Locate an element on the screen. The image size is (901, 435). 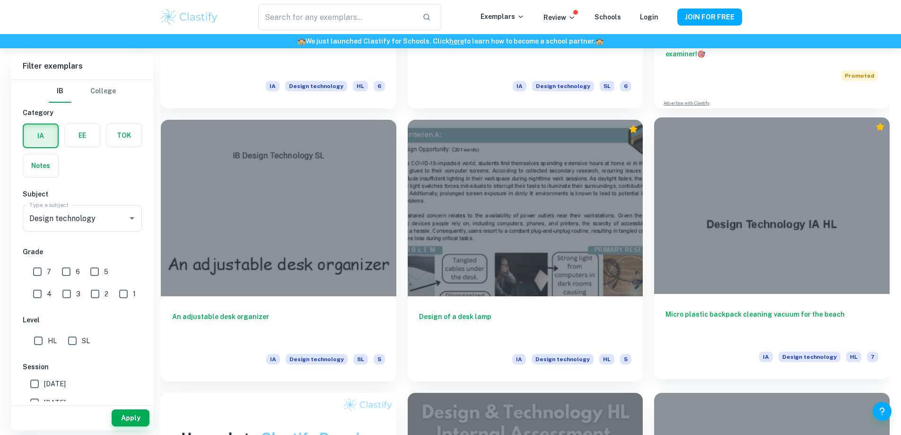
button: Help and Feedback is located at coordinates (882, 411).